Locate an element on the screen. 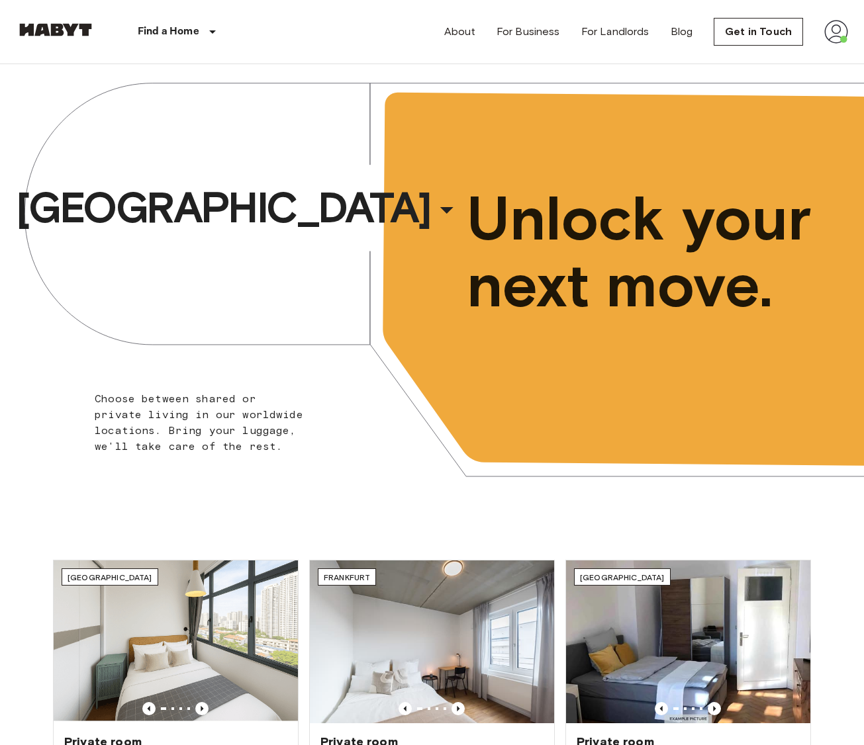  img: Marketing picture of unit SG-01-116-001-02 is located at coordinates (175, 642).